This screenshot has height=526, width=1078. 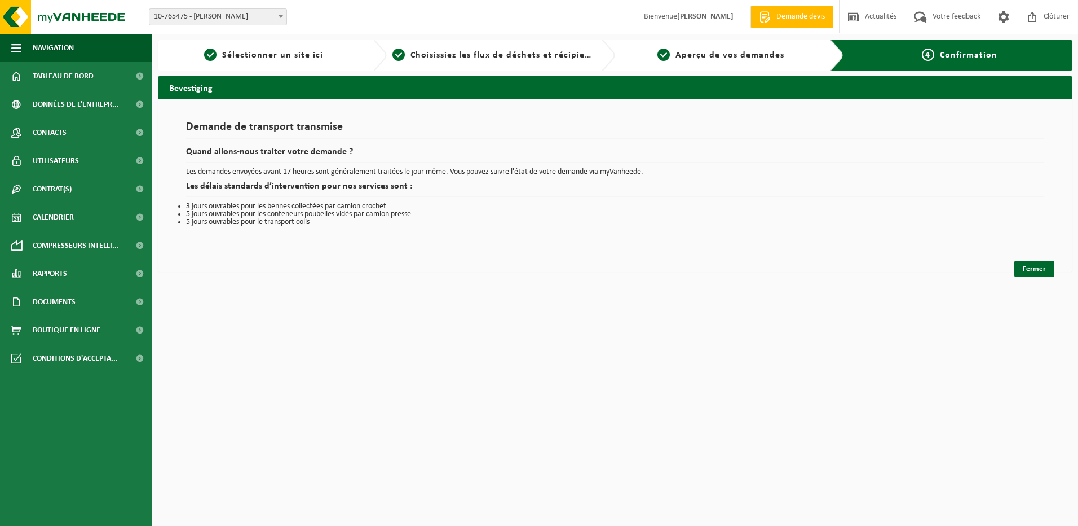 I want to click on span: Données de l'entrepr..., so click(x=76, y=104).